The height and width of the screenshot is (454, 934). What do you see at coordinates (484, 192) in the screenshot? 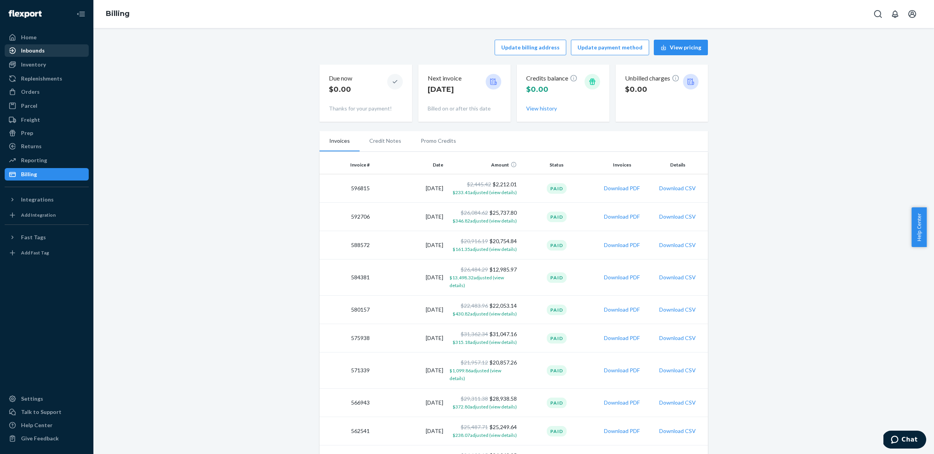
I see `span: $233.41 adjusted (view details)` at bounding box center [484, 192].